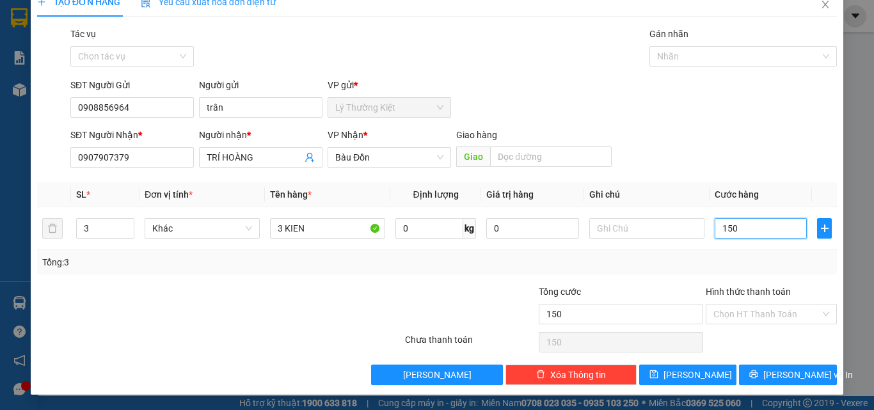 The height and width of the screenshot is (410, 874). I want to click on input: Dọc đường, so click(551, 157).